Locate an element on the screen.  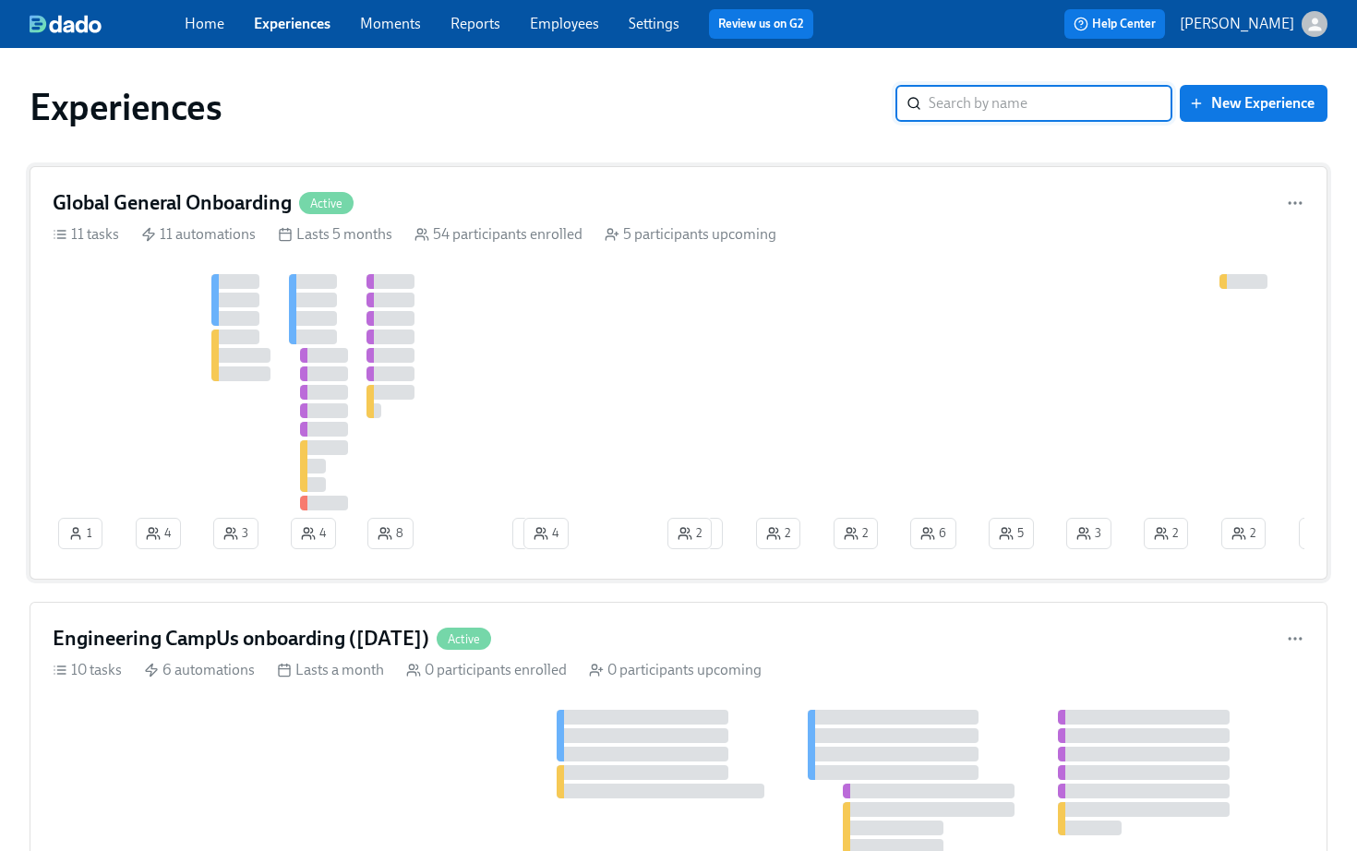
h1: Experiences is located at coordinates (126, 107).